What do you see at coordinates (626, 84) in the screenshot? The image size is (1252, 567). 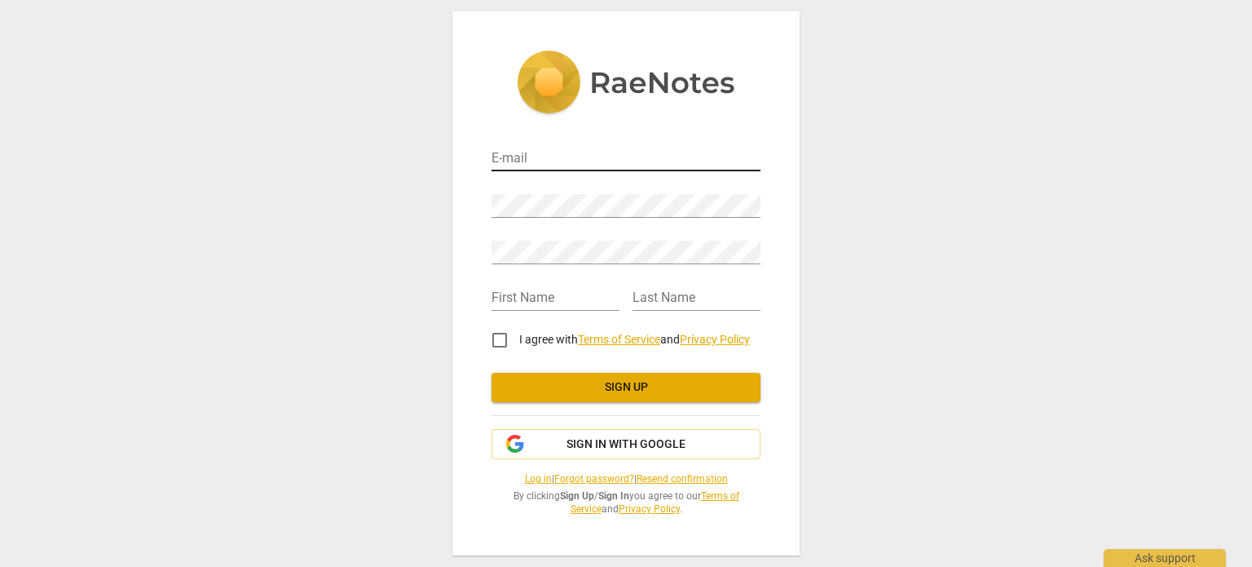 I see `img: 5ac2273c67554f335776073100b6d88f.svg` at bounding box center [626, 84].